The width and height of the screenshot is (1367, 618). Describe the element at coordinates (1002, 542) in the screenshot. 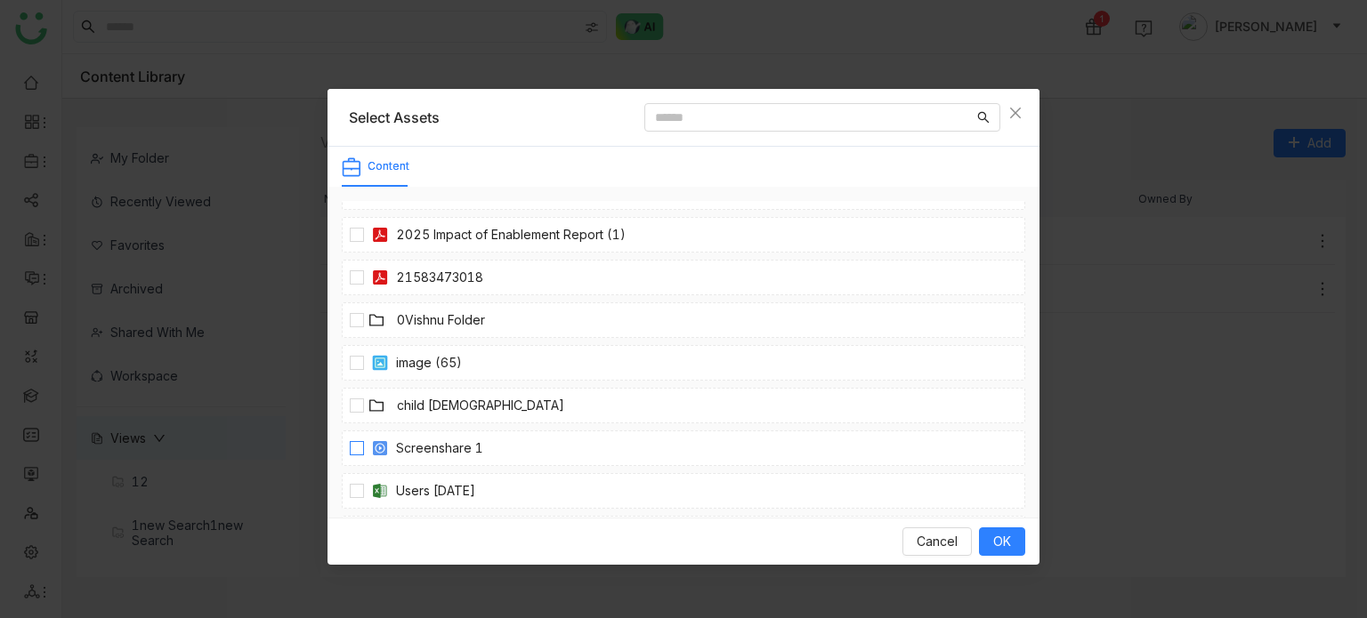

I see `button: OK` at that location.